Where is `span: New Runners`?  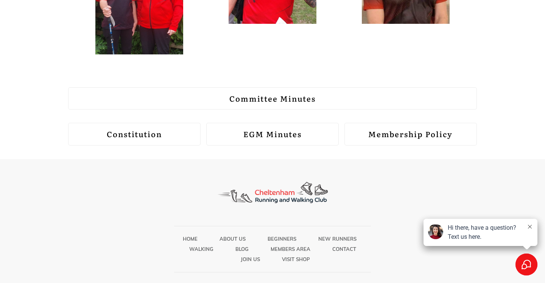
span: New Runners is located at coordinates (337, 239).